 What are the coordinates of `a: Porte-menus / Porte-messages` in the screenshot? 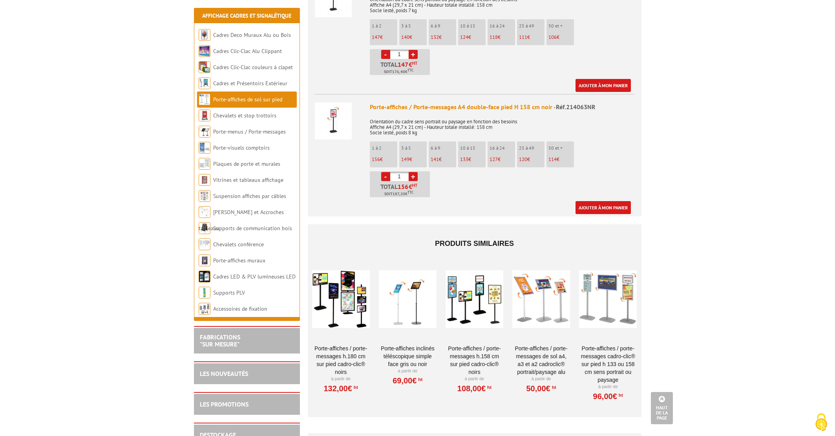 It's located at (249, 132).